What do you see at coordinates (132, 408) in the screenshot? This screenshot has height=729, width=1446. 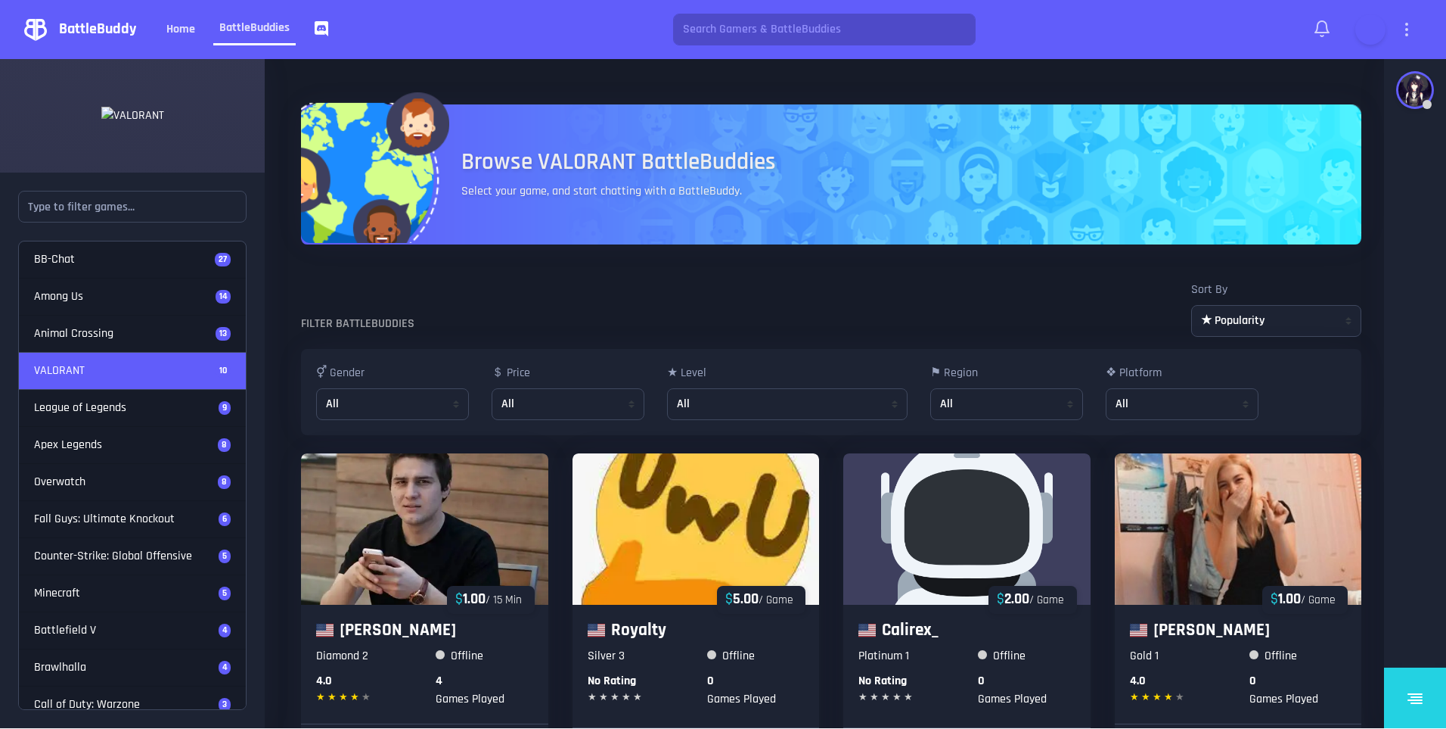 I see `a: League of Legends9` at bounding box center [132, 408].